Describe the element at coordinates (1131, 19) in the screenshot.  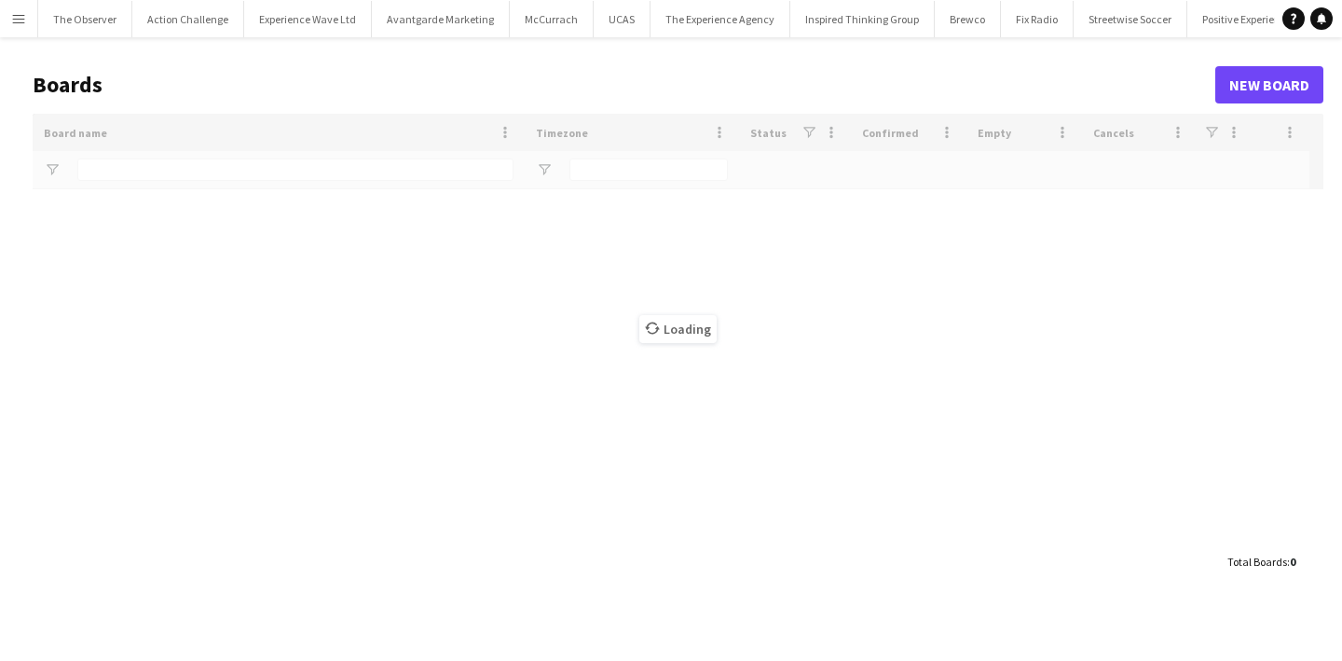
I see `button: Streetwise Soccer` at that location.